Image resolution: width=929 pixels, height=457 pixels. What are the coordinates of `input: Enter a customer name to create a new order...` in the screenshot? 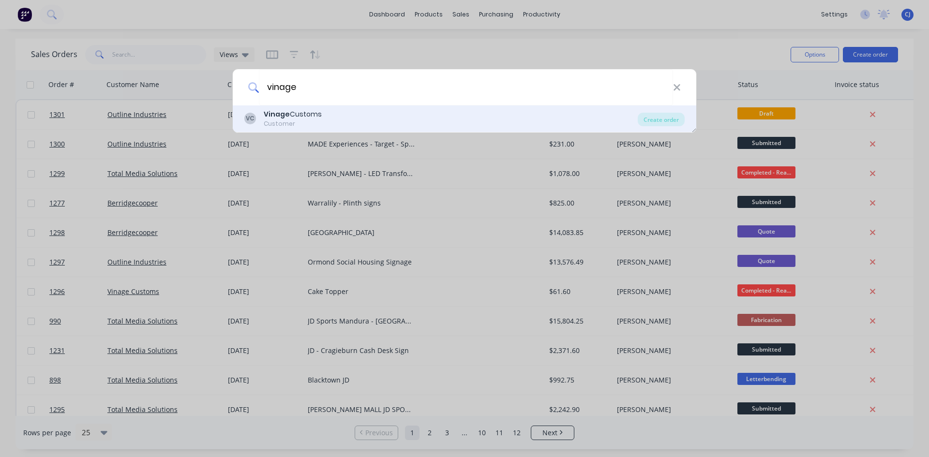 It's located at (466, 87).